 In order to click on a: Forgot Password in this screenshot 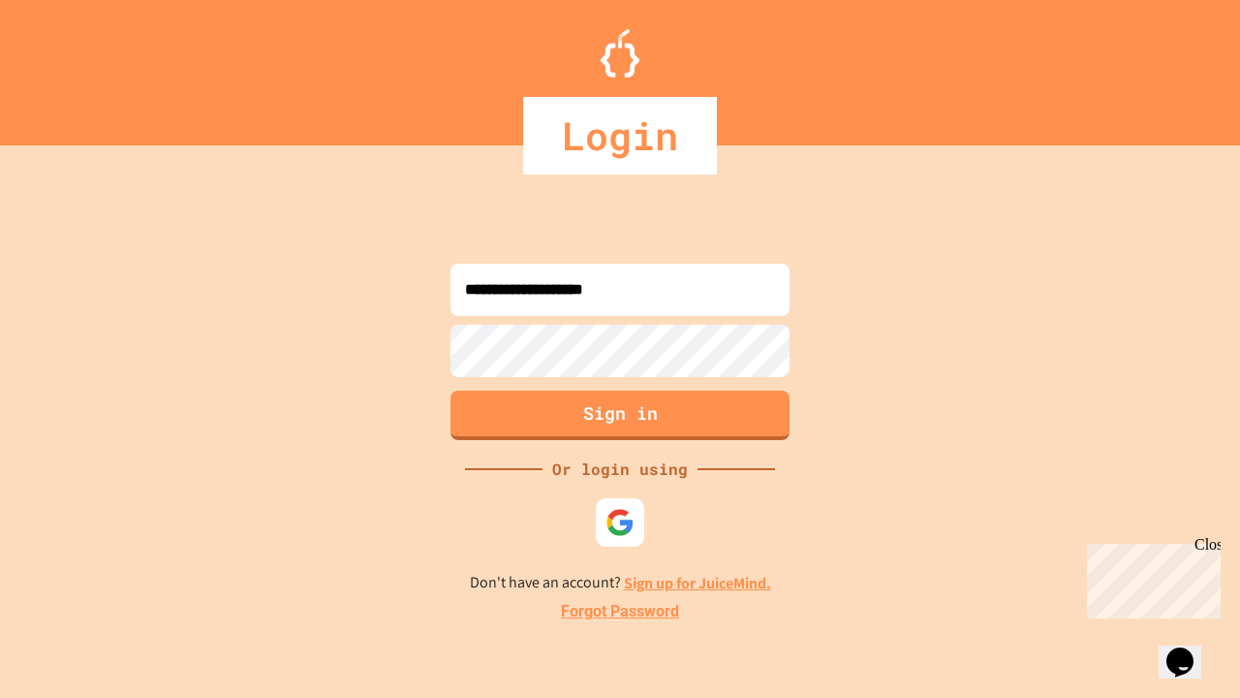, I will do `click(620, 611)`.